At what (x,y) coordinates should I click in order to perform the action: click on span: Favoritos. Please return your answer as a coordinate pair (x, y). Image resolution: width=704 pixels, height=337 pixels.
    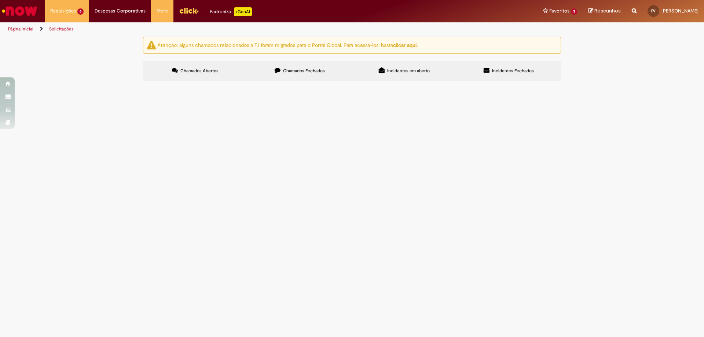
    Looking at the image, I should click on (559, 11).